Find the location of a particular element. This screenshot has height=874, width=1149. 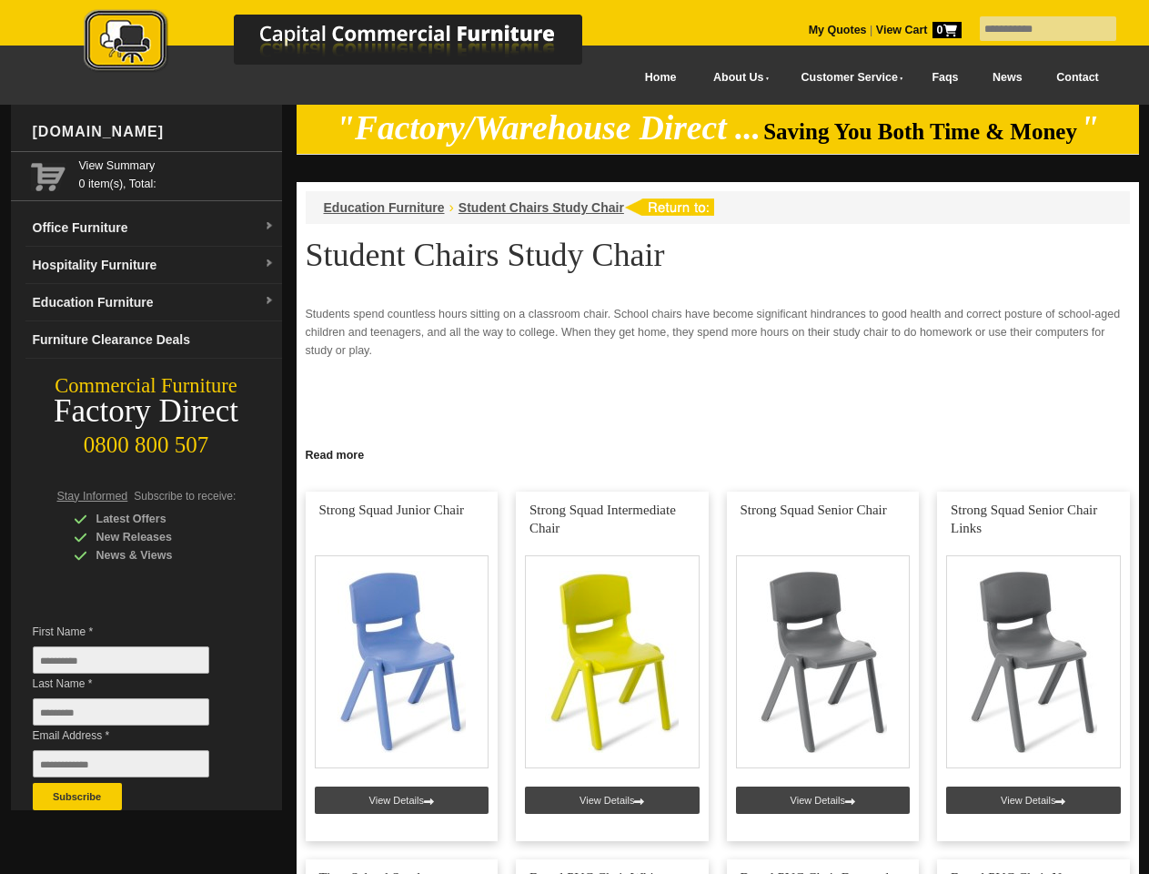

div: Latest Offers is located at coordinates (160, 519).